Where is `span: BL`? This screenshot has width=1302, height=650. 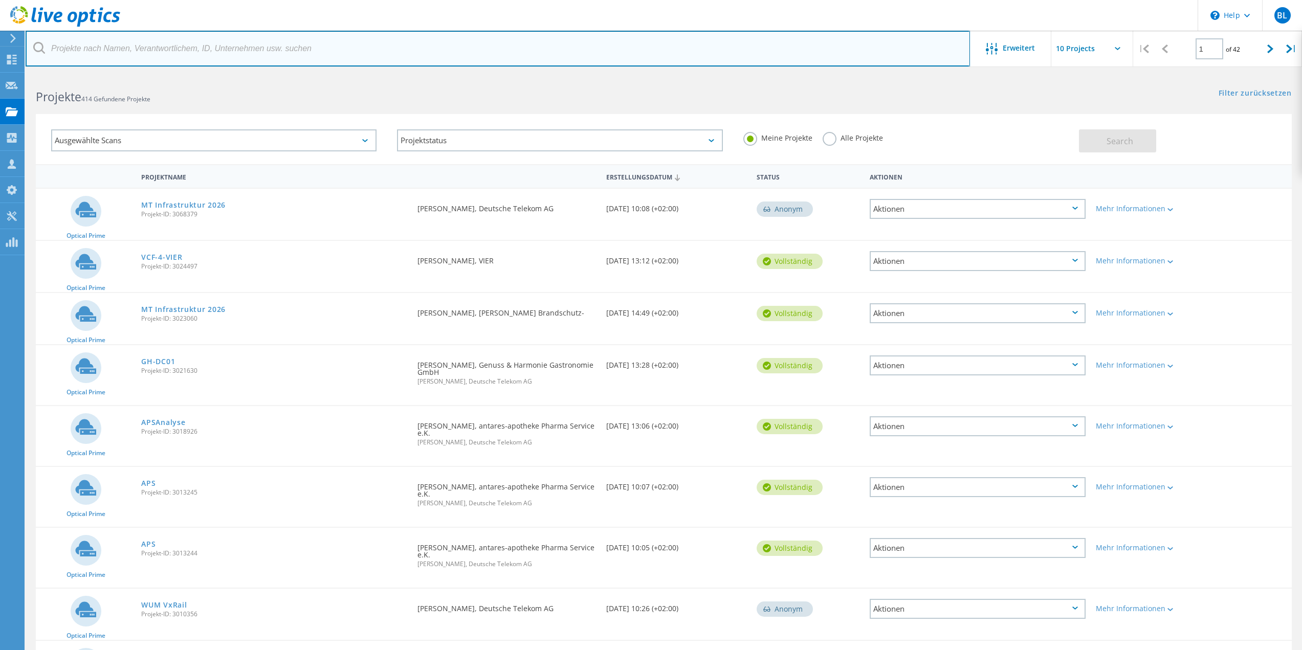 span: BL is located at coordinates (1282, 15).